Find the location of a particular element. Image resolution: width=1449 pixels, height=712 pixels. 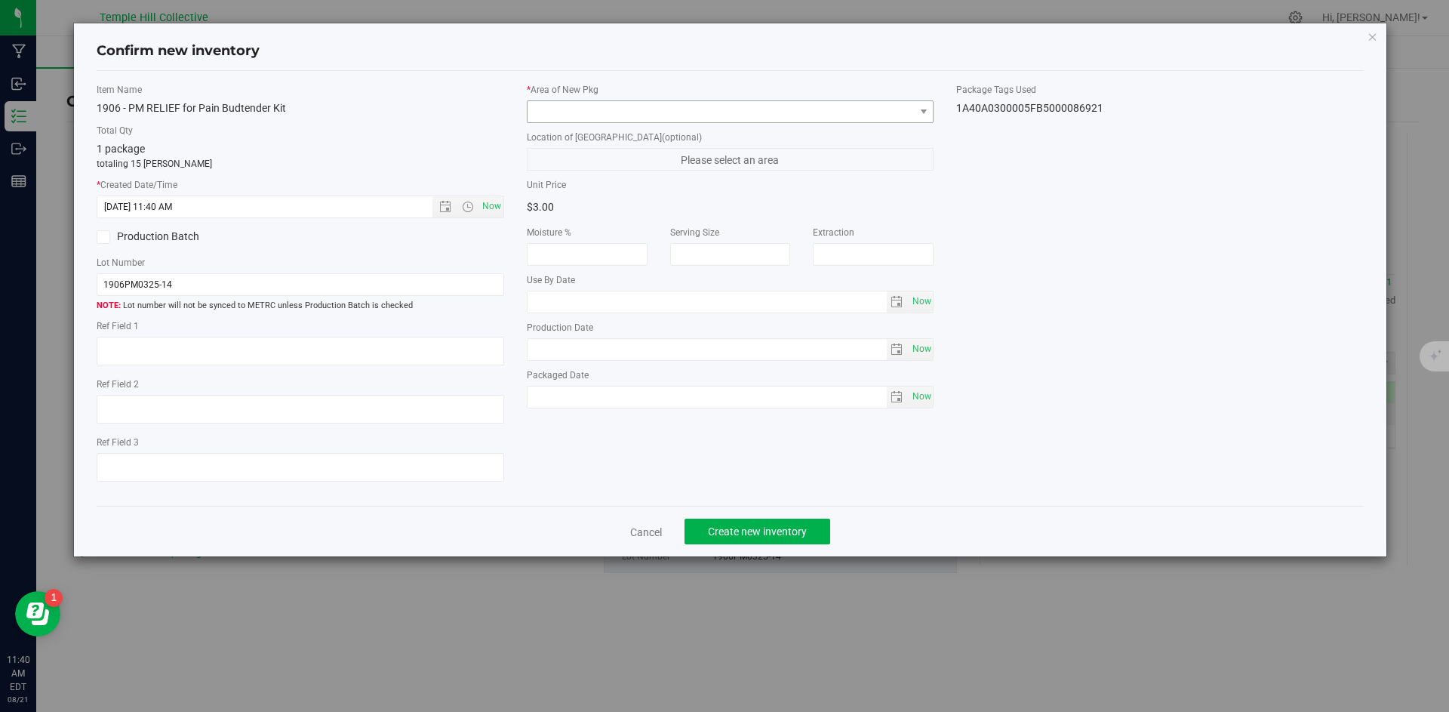

div: $3.00 is located at coordinates (623, 207).